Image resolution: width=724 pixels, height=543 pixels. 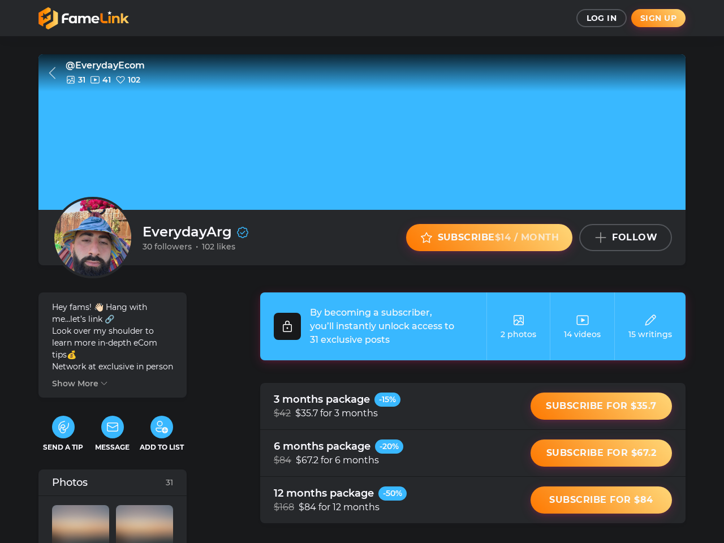 I want to click on span: Log In, so click(x=602, y=18).